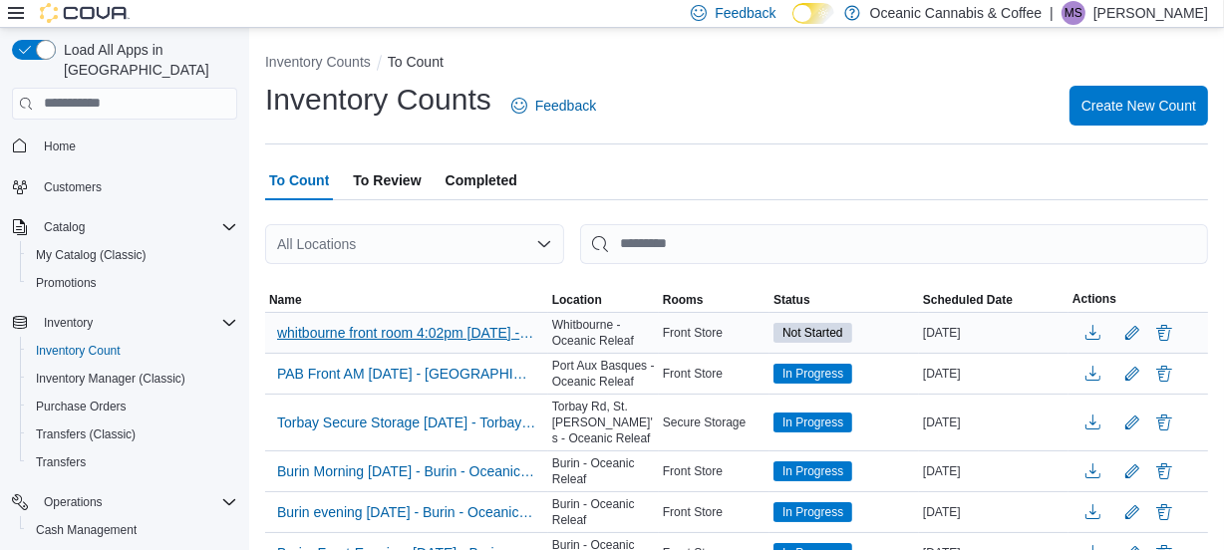  Describe the element at coordinates (968, 300) in the screenshot. I see `span: Scheduled Date` at that location.